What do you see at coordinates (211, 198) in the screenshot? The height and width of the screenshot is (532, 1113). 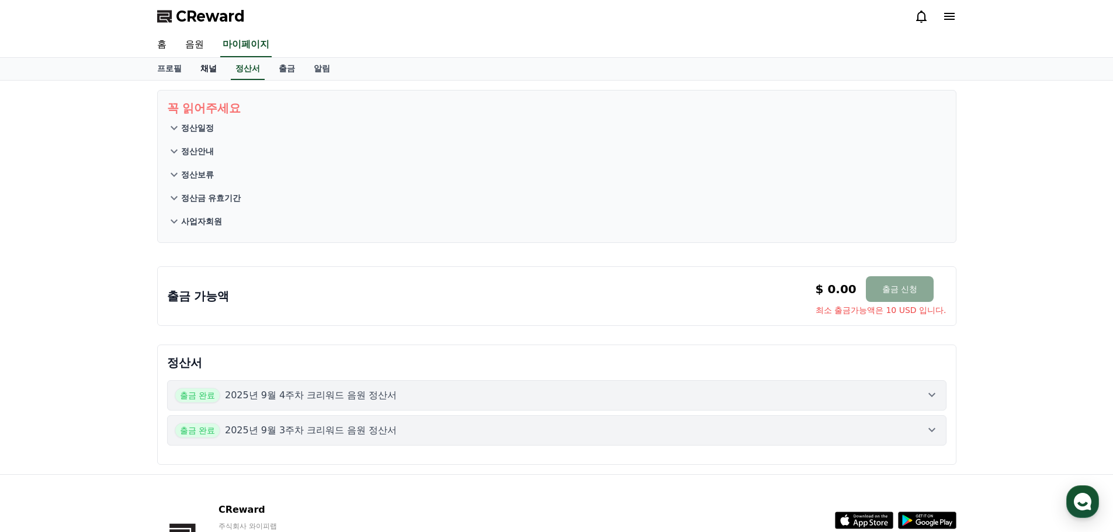 I see `p: 정산금 유효기간` at bounding box center [211, 198].